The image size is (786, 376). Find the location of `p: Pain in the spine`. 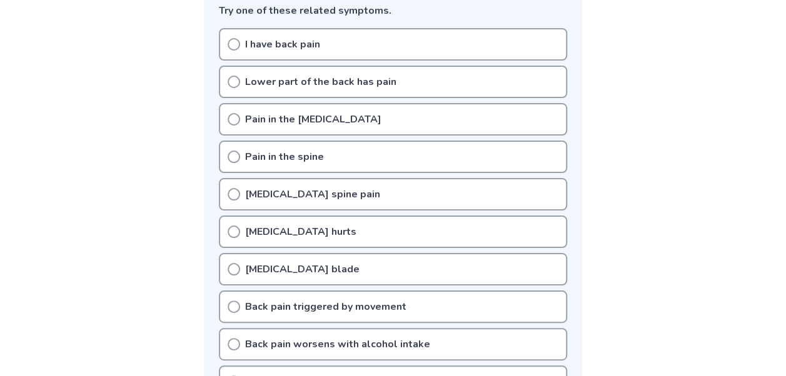

p: Pain in the spine is located at coordinates (284, 157).